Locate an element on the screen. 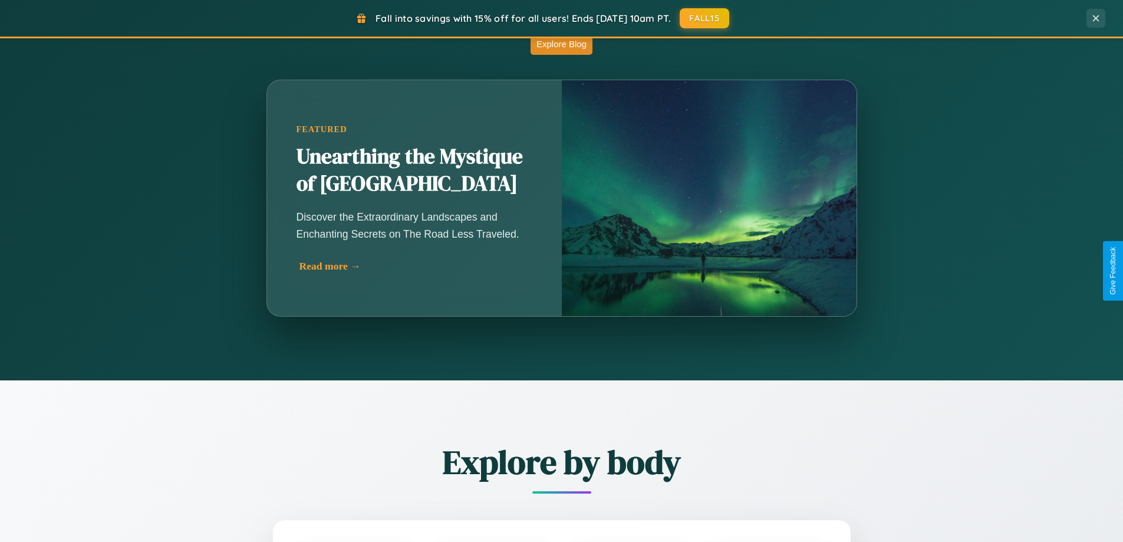 Image resolution: width=1123 pixels, height=542 pixels. div: Featured is located at coordinates (414, 129).